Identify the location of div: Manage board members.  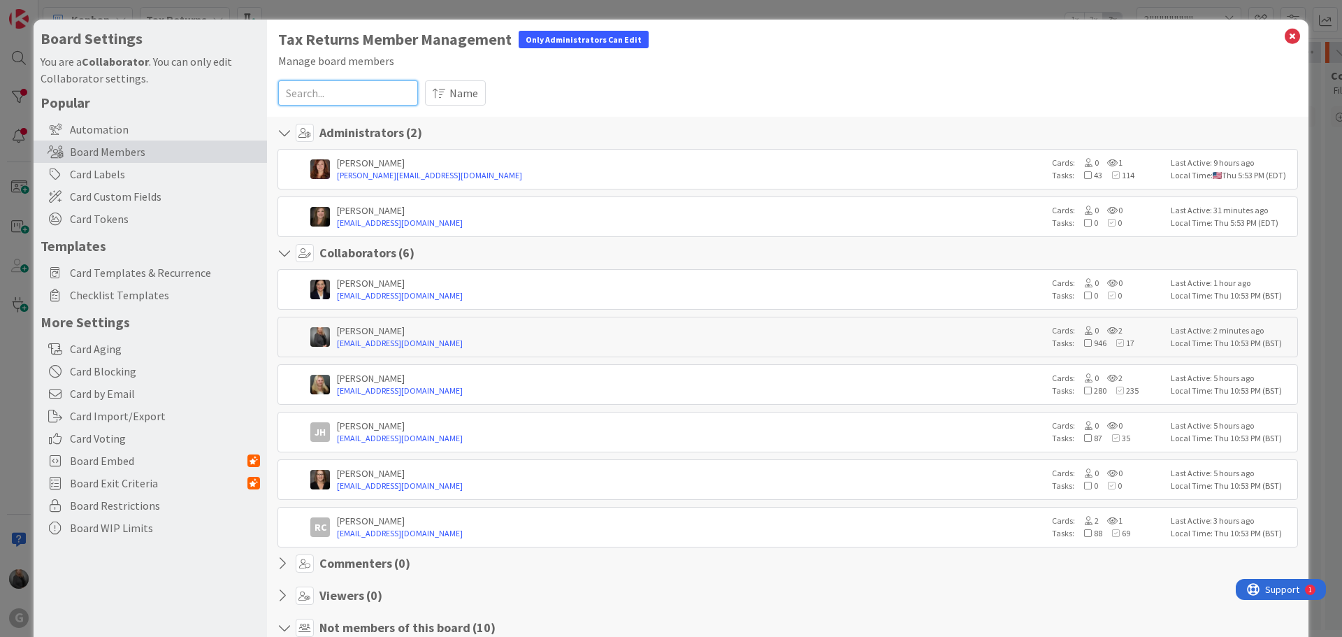
(788, 61).